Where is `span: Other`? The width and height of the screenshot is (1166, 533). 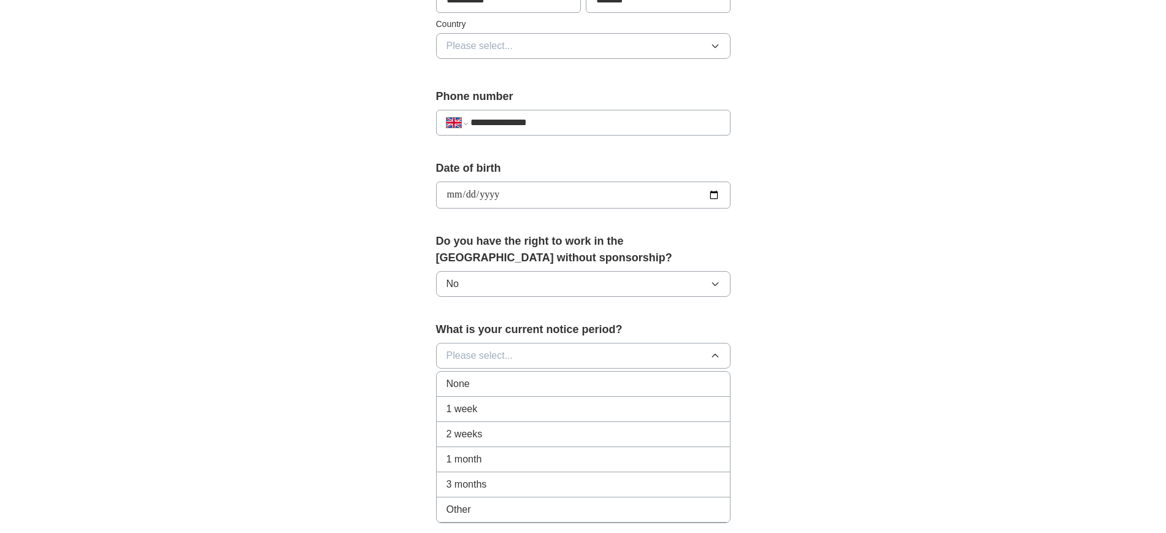
span: Other is located at coordinates (459, 510).